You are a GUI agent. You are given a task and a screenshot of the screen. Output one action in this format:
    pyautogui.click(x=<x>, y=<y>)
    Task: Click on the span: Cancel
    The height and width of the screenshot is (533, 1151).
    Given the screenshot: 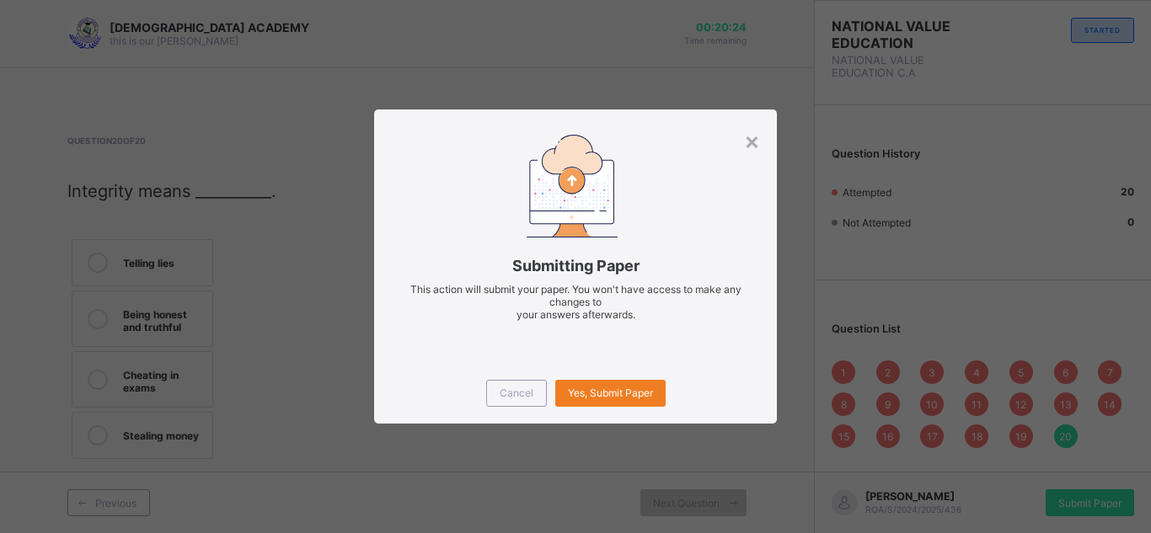 What is the action you would take?
    pyautogui.click(x=516, y=393)
    